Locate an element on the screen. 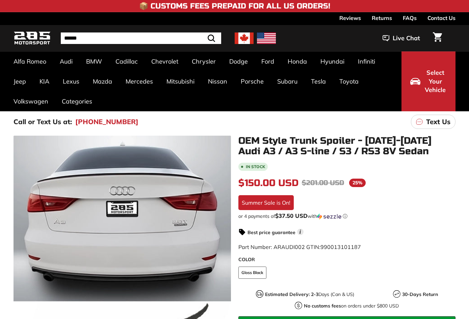 The image size is (469, 319). strong: Best price guarantee is located at coordinates (272, 232).